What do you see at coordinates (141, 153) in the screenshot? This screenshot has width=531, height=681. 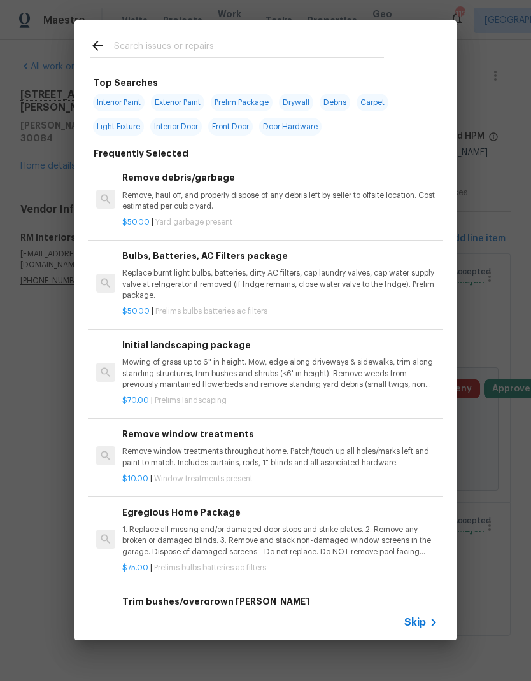 I see `h6: Frequently Selected` at bounding box center [141, 153].